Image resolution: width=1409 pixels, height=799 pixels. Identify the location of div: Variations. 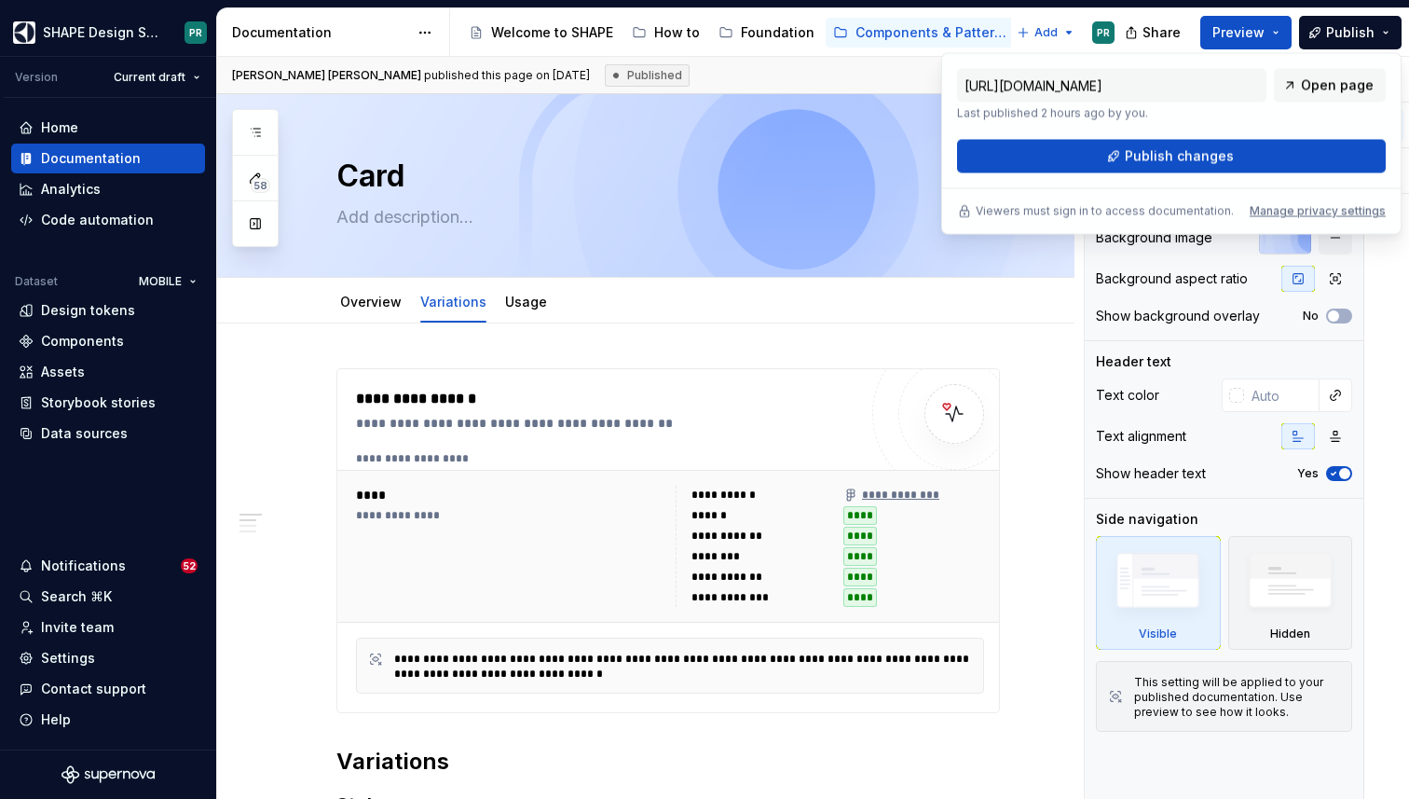
(453, 301).